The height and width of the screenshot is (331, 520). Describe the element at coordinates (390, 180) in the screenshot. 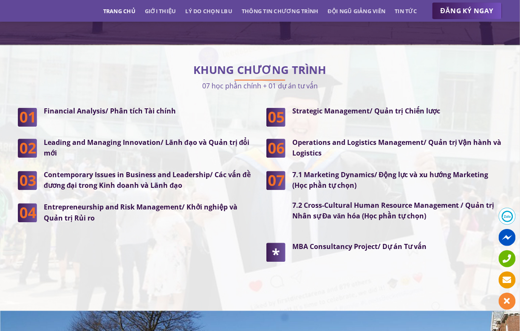

I see `strong: 7.1 Marketing Dynamics/ Động lực và xu hướng Marketing (Học phần tự chọn)` at that location.